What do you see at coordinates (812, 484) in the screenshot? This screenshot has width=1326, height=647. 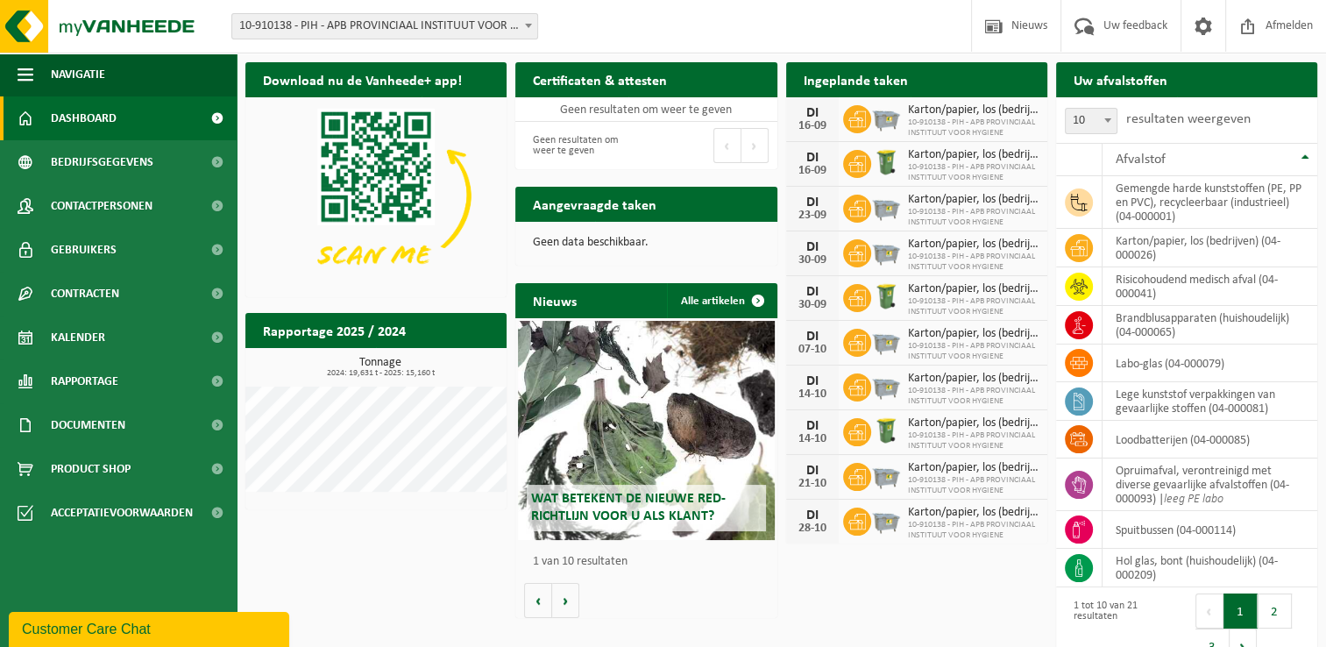 I see `div: 21-10` at bounding box center [812, 484].